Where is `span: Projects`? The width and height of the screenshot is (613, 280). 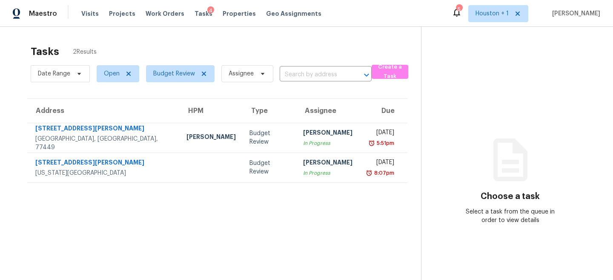 span: Projects is located at coordinates (122, 14).